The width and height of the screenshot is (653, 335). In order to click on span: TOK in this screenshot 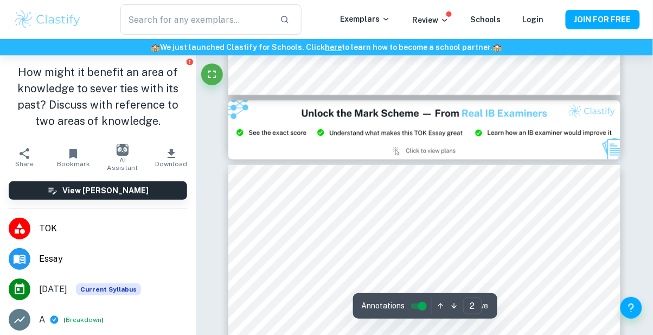, I will do `click(113, 228)`.